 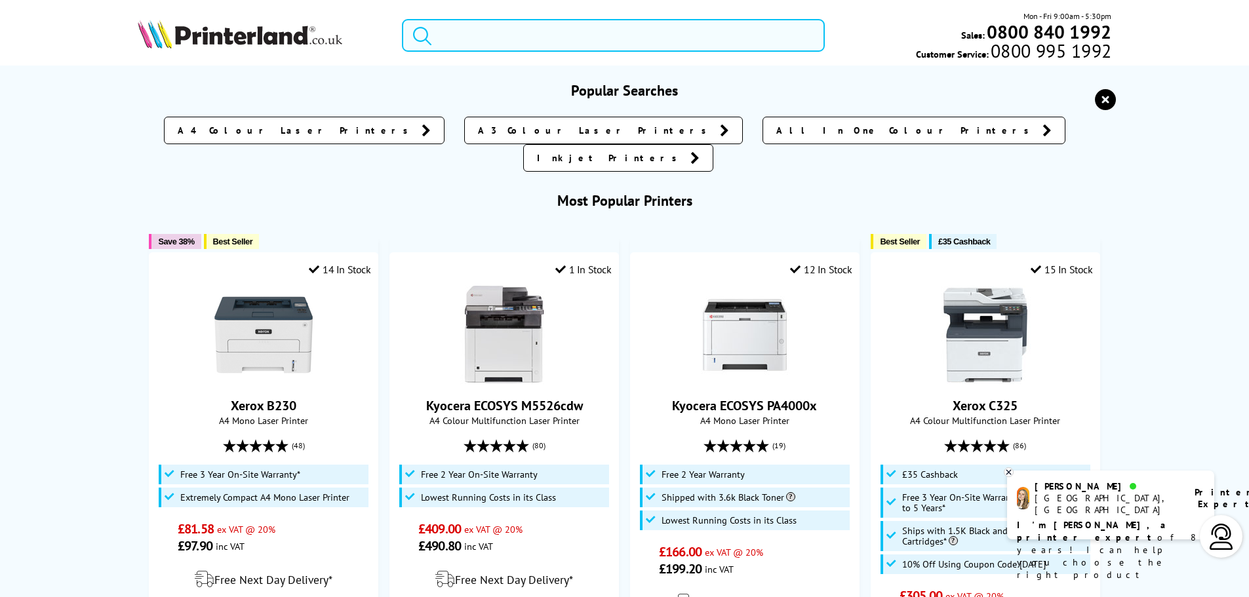 I want to click on h3: Most Popular Printers, so click(x=625, y=201).